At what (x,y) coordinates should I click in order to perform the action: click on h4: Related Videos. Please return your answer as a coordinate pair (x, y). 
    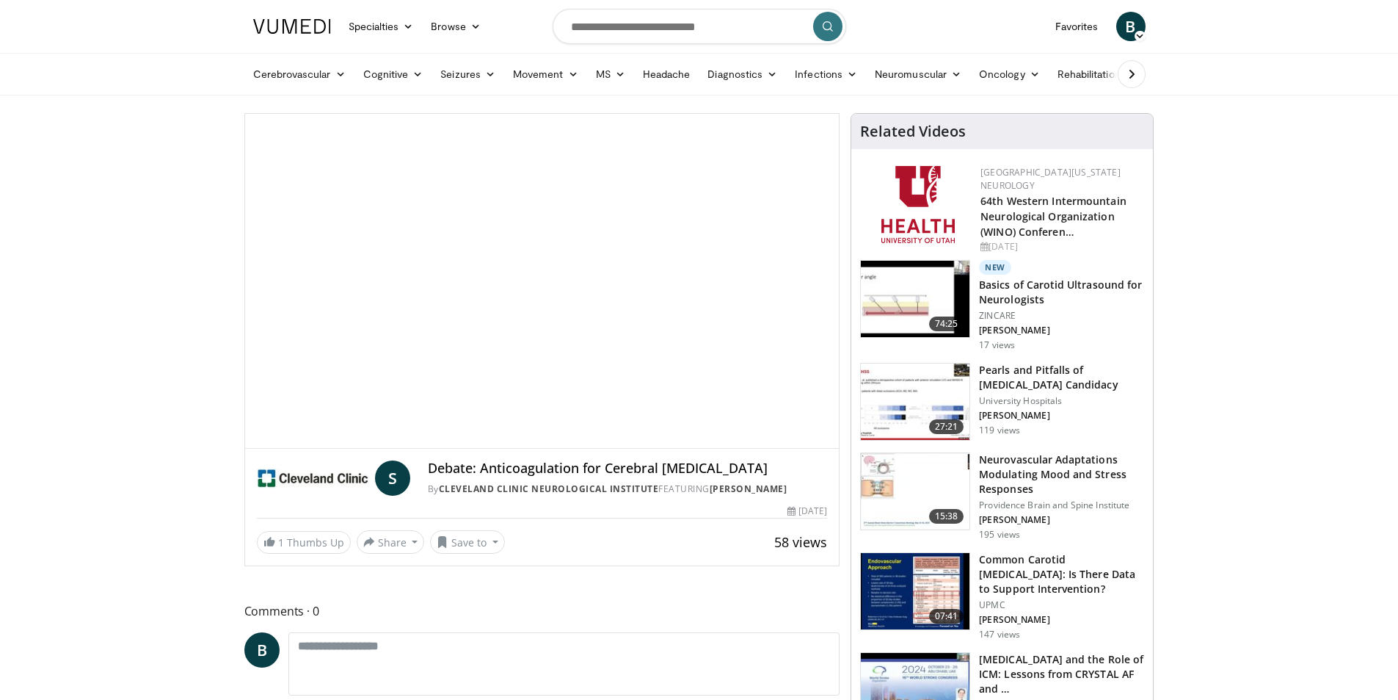
    Looking at the image, I should click on (913, 131).